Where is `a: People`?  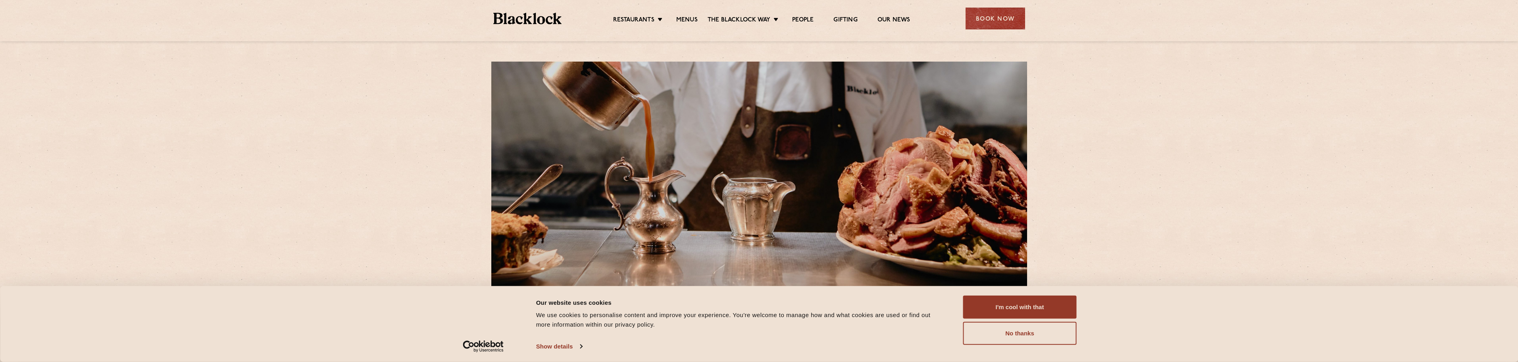 a: People is located at coordinates (803, 21).